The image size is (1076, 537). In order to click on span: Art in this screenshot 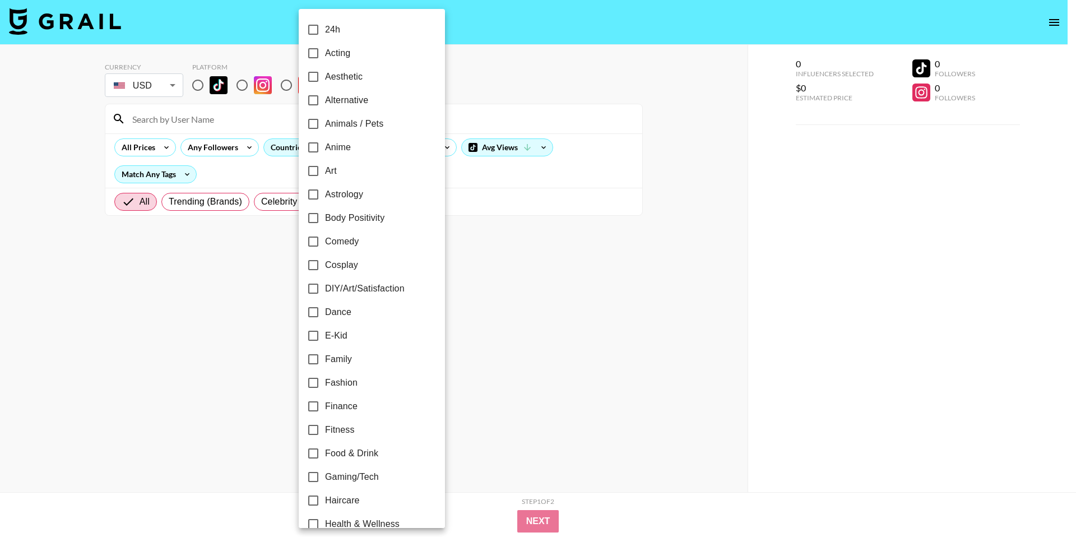, I will do `click(330, 171)`.